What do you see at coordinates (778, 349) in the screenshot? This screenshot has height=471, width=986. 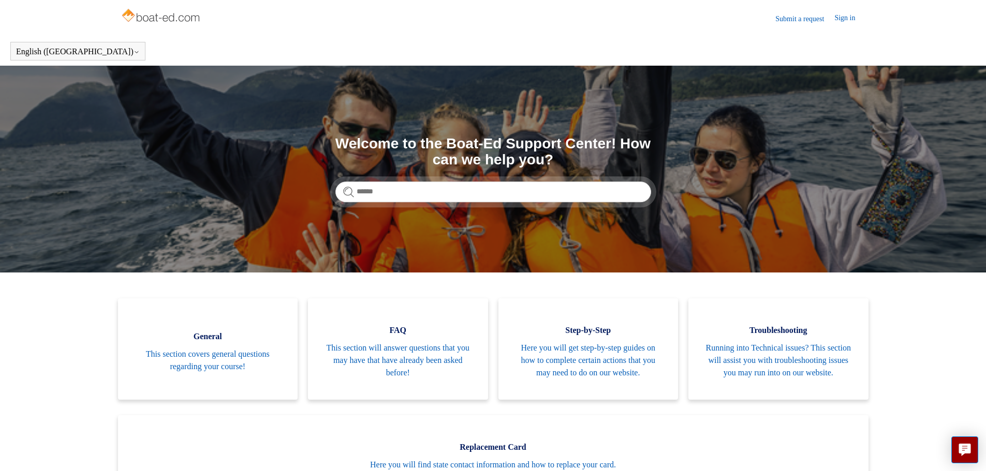 I see `a: Troubleshooting Running into Technical issues? This section will assist you with troubleshooting ...` at bounding box center [778, 349].